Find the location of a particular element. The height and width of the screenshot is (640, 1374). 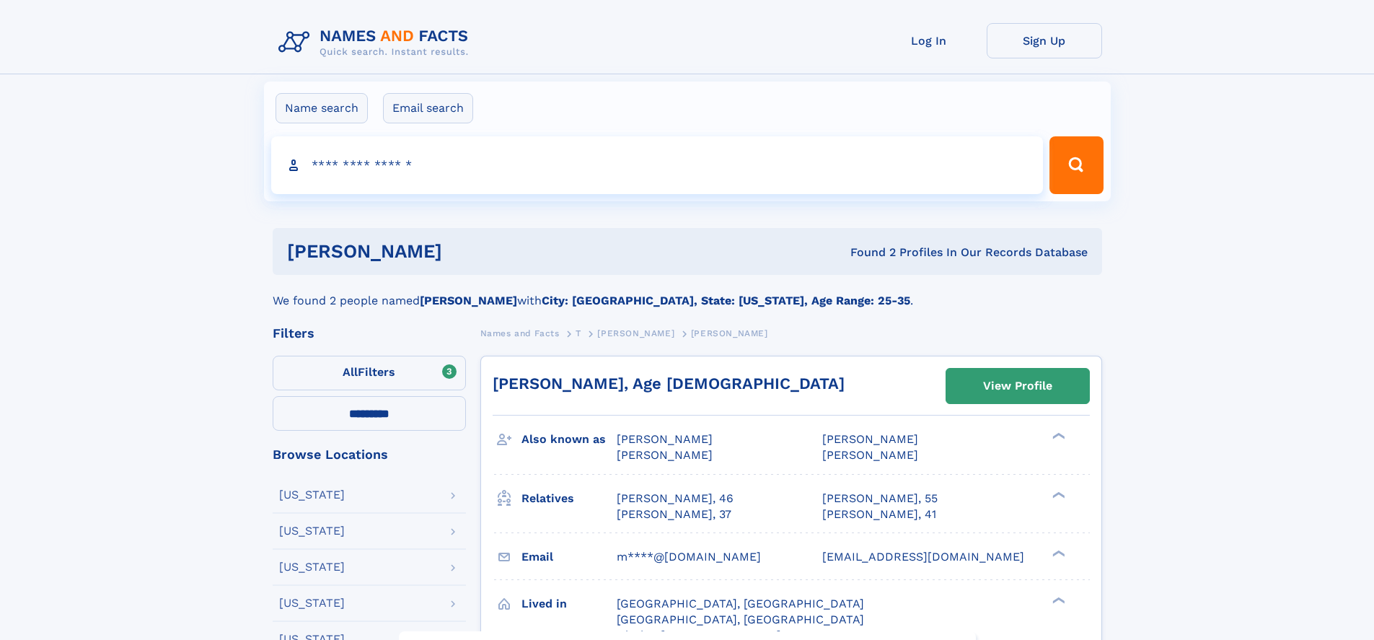

h3: Also known as is located at coordinates (569, 439).